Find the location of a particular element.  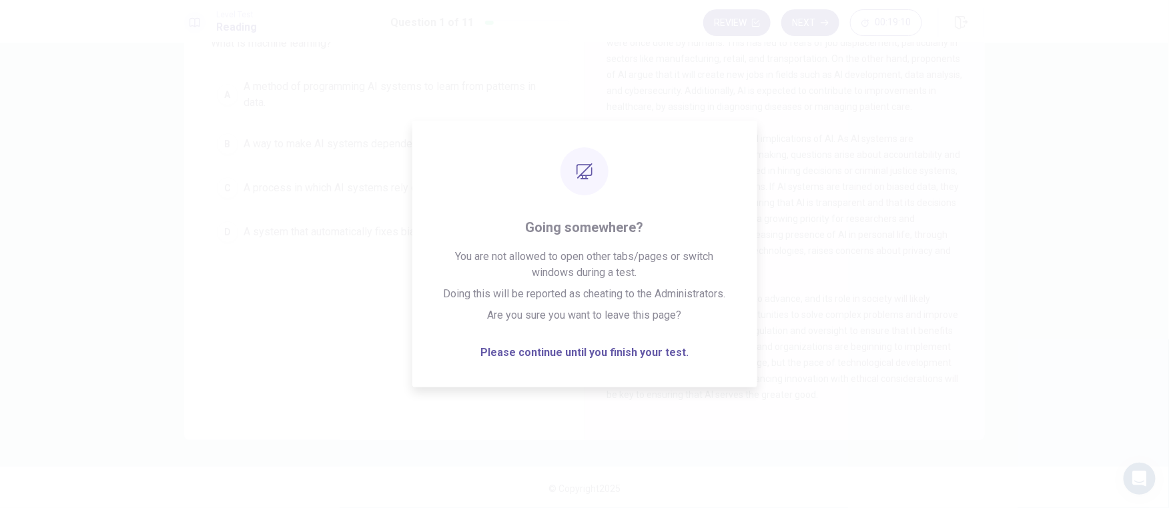

div: C is located at coordinates (228, 188).